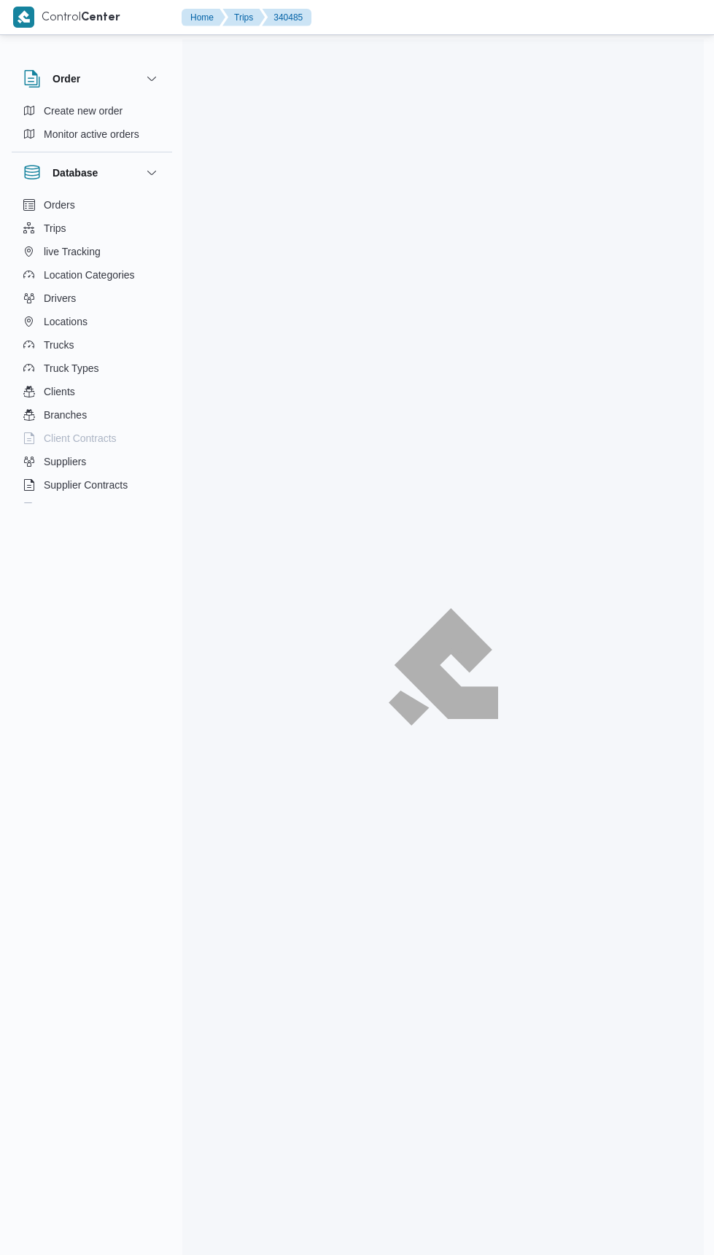 The width and height of the screenshot is (714, 1255). What do you see at coordinates (92, 205) in the screenshot?
I see `button: Orders` at bounding box center [92, 205].